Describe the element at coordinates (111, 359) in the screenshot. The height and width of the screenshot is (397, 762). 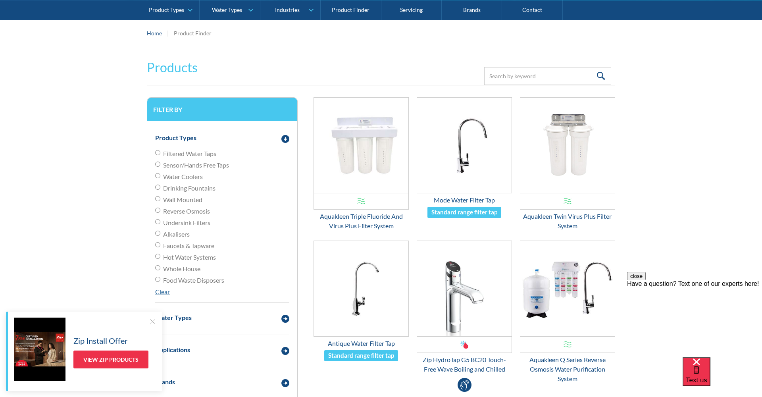
I see `a: View Zip Products` at that location.